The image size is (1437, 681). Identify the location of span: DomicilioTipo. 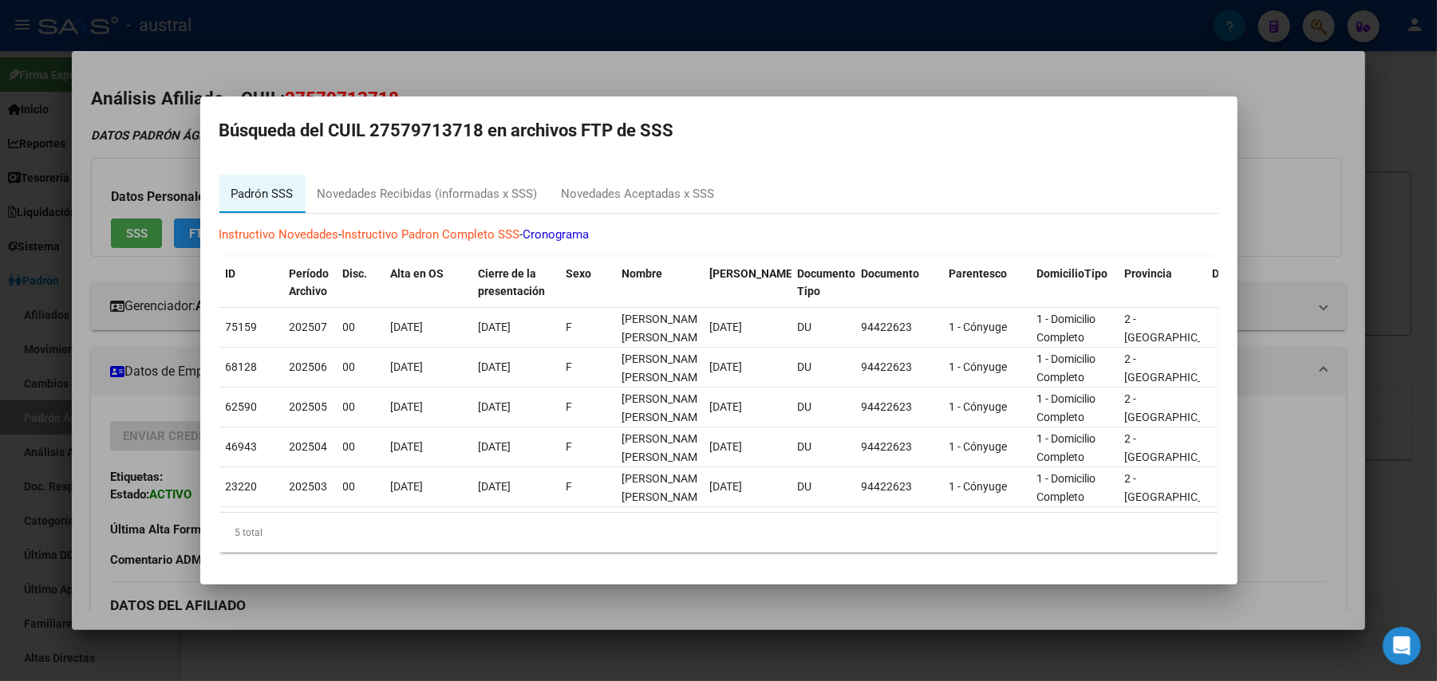
(1072, 274).